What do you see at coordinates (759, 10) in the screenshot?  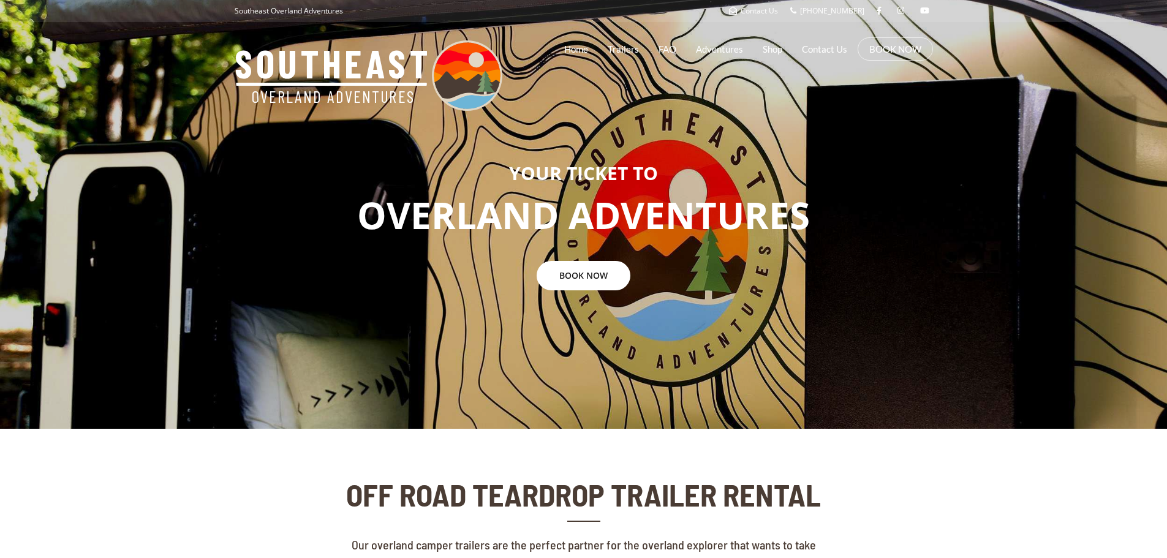 I see `span: Contact Us` at bounding box center [759, 10].